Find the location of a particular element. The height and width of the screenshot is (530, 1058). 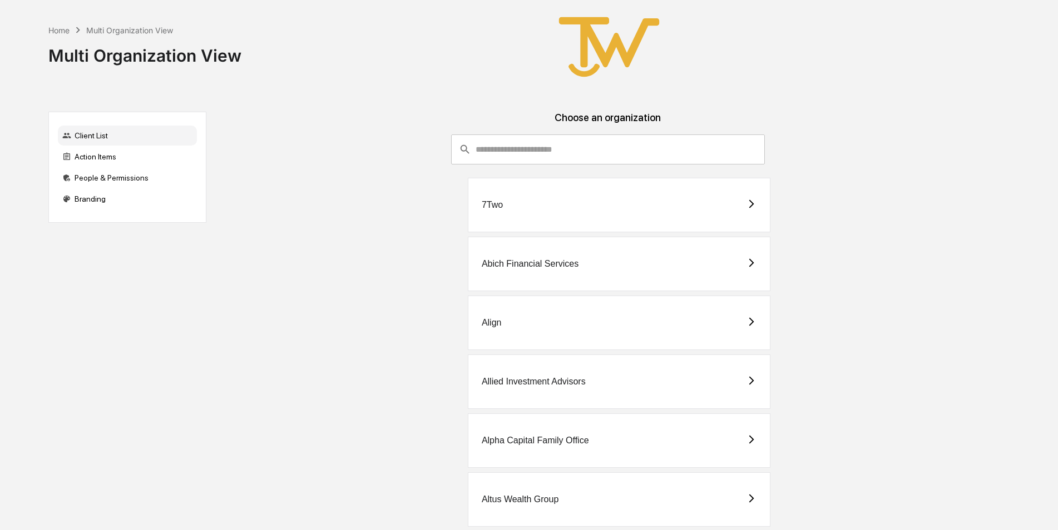

div: People & Permissions is located at coordinates (127, 178).